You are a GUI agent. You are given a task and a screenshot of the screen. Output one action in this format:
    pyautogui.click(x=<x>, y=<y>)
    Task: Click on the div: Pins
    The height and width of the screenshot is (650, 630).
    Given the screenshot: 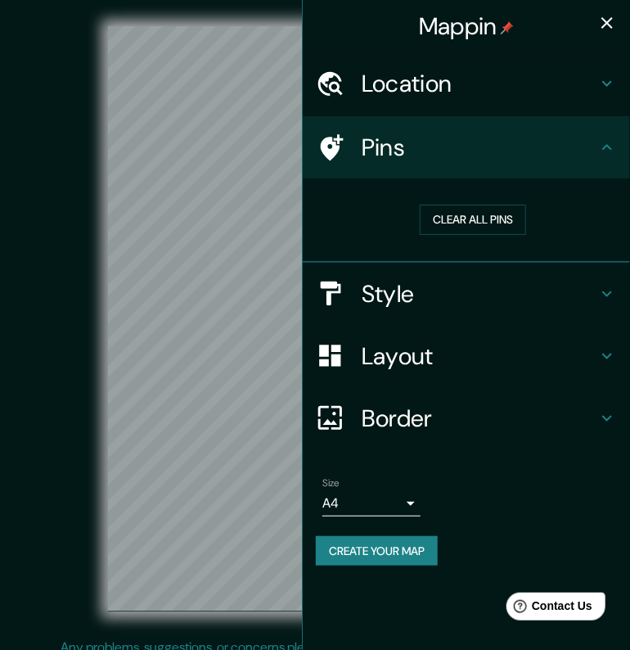 What is the action you would take?
    pyautogui.click(x=467, y=147)
    